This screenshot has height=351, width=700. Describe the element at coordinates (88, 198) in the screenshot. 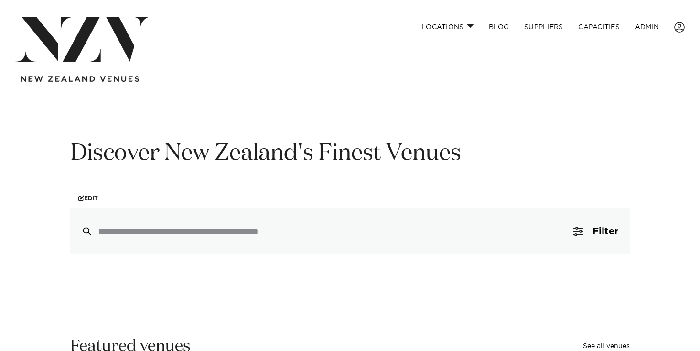

I see `a: Edit` at that location.